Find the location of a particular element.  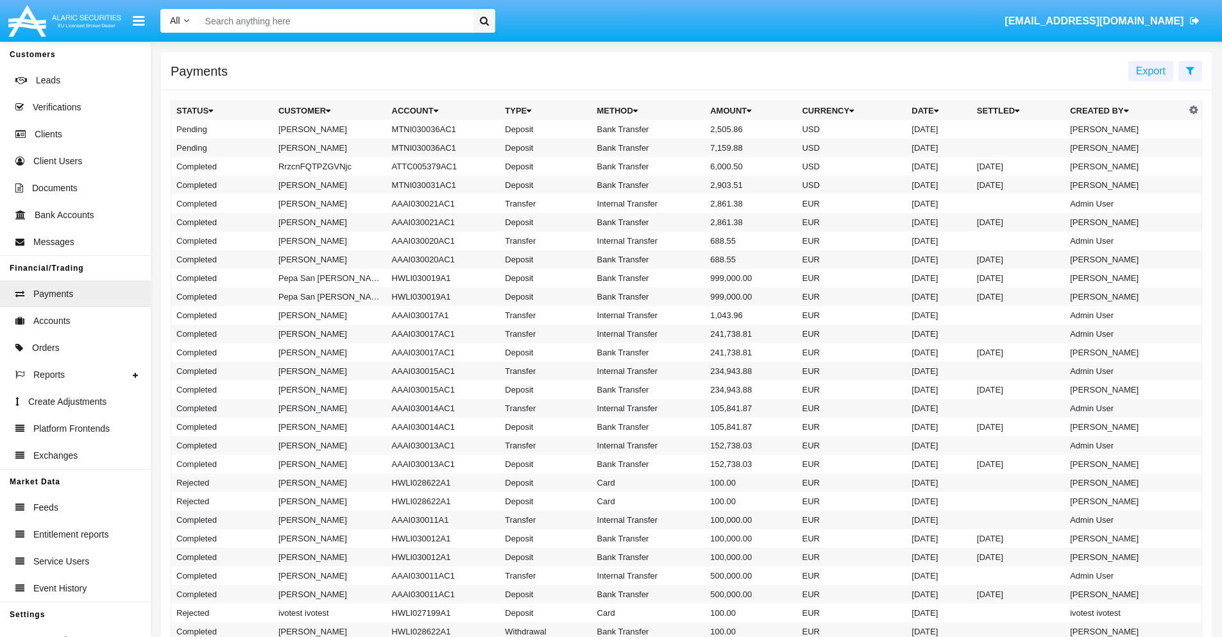

input: Search is located at coordinates (334, 21).